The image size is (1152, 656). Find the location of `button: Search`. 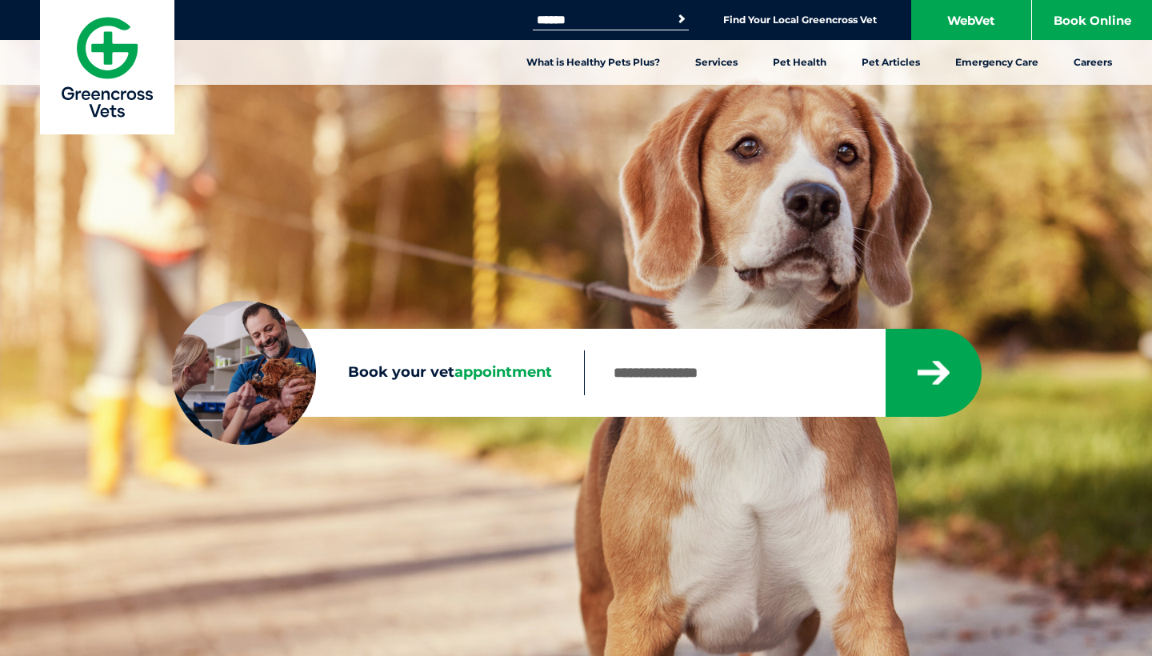

button: Search is located at coordinates (682, 19).